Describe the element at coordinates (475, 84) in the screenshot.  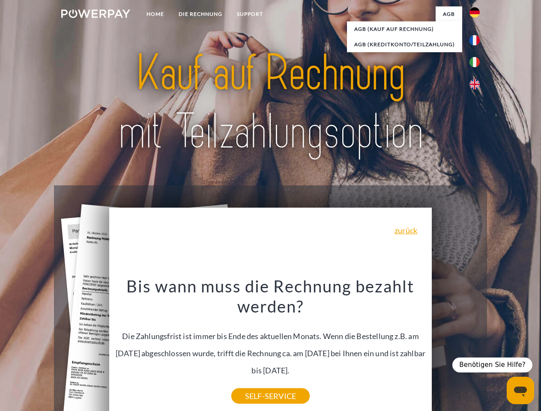
I see `img: en` at that location.